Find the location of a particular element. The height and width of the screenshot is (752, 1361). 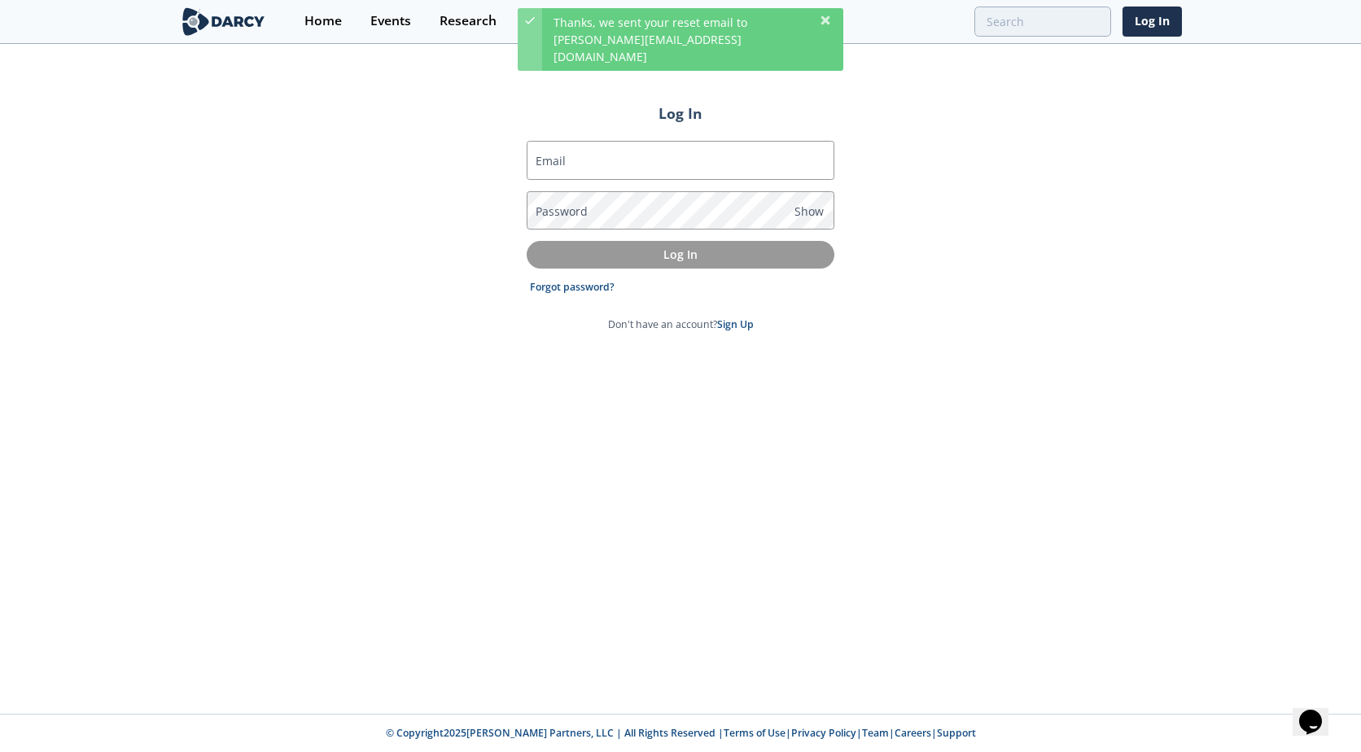

a: Sign Up is located at coordinates (735, 324).